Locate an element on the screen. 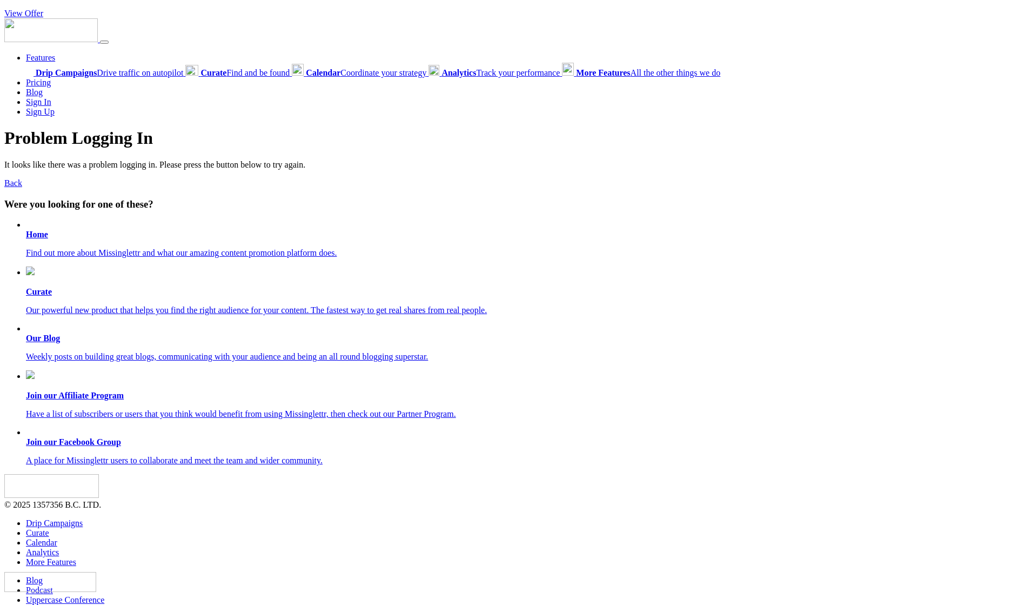  img: revenue.png is located at coordinates (30, 375).